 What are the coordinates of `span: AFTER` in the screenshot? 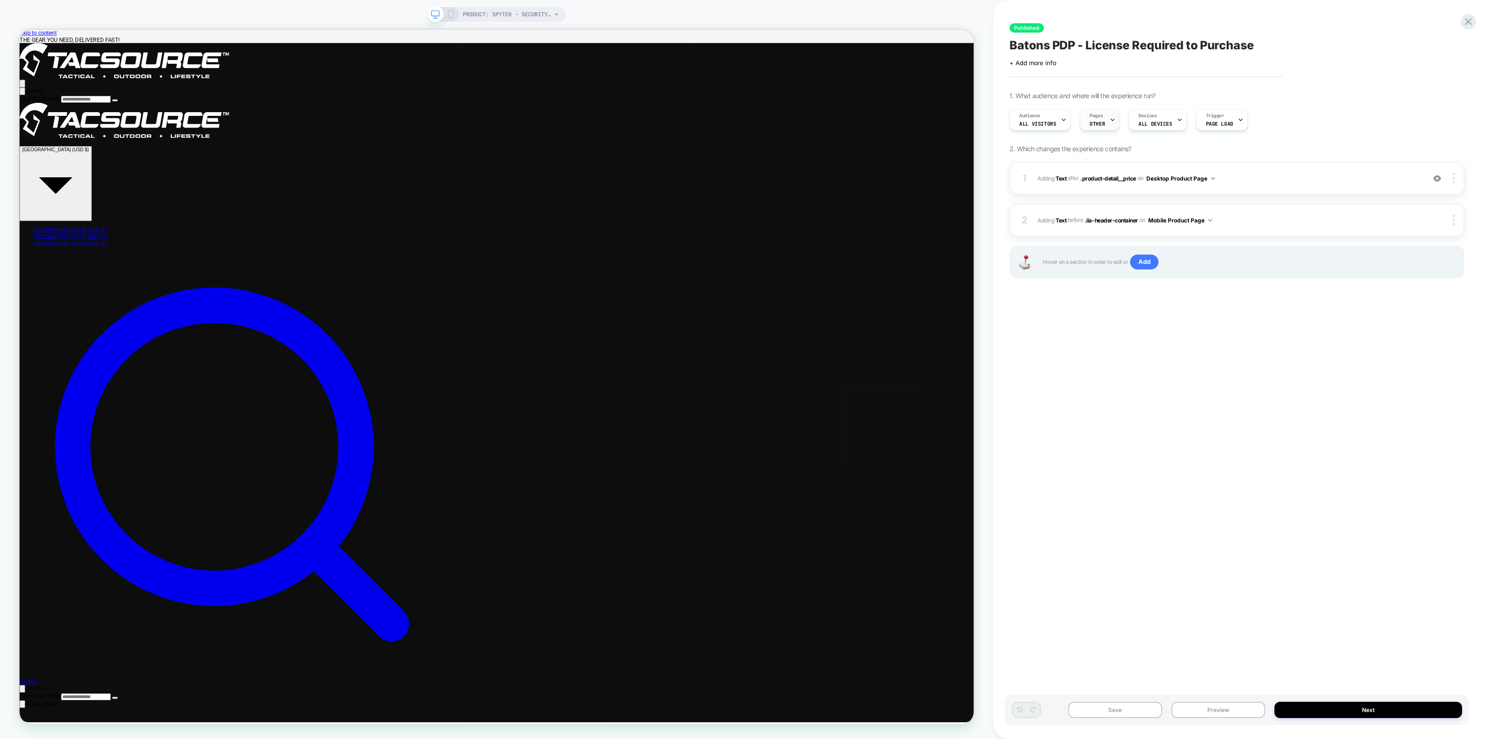 It's located at (1073, 178).